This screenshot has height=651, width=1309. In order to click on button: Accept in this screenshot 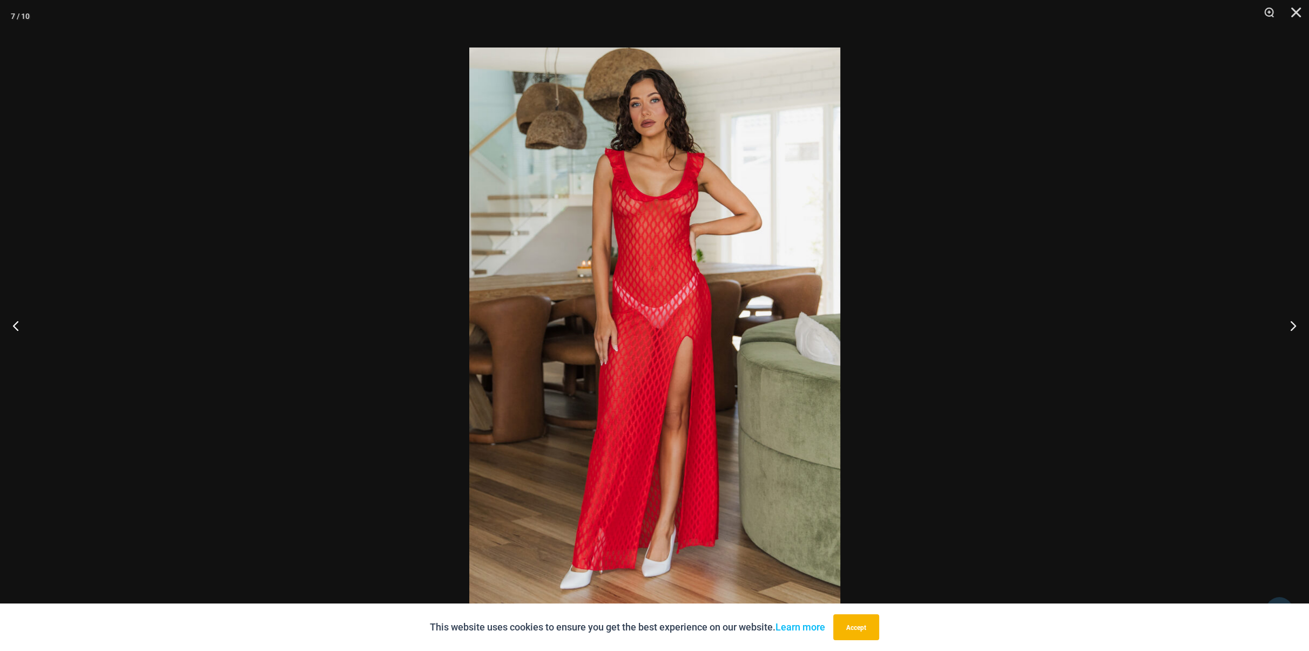, I will do `click(856, 628)`.